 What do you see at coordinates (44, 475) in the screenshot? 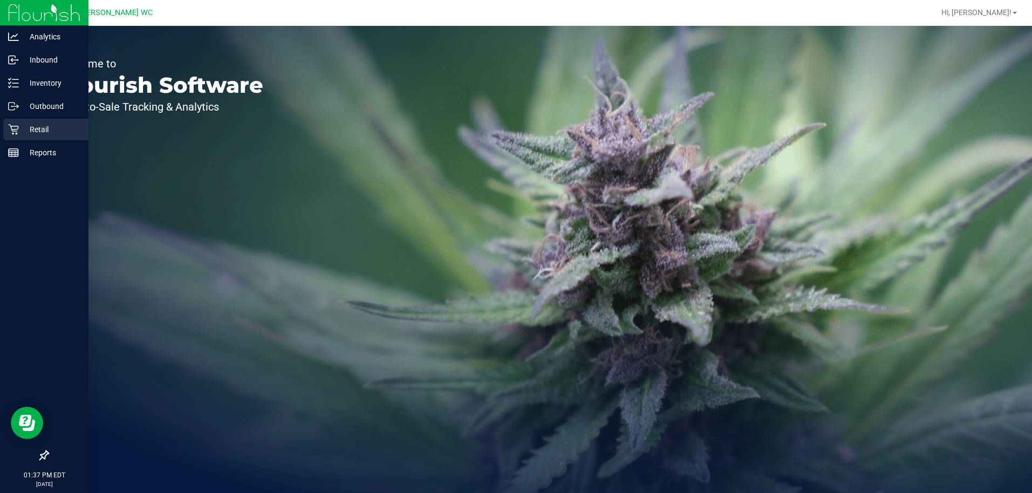
I see `p: 01:37 PM EDT` at bounding box center [44, 475].